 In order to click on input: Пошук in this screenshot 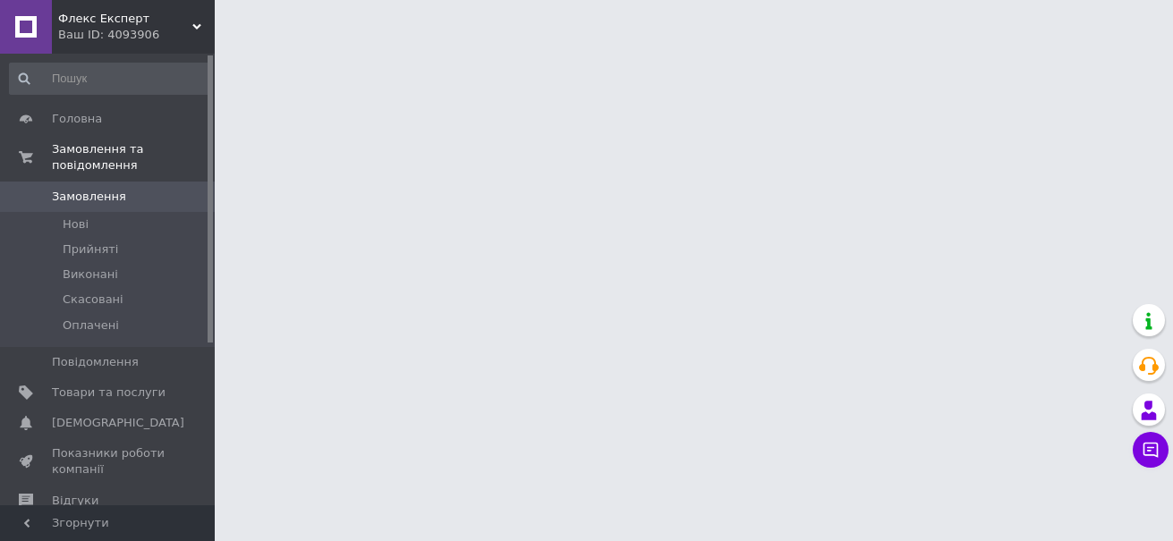, I will do `click(109, 79)`.